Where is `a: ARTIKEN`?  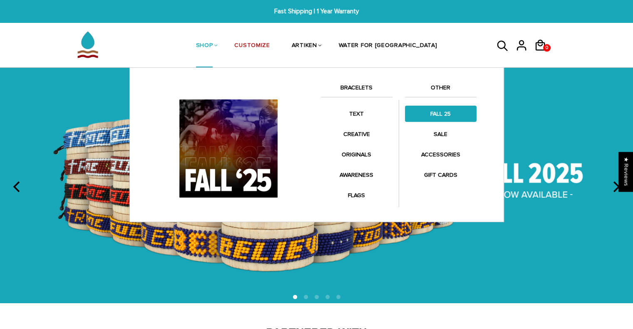
a: ARTIKEN is located at coordinates (304, 46).